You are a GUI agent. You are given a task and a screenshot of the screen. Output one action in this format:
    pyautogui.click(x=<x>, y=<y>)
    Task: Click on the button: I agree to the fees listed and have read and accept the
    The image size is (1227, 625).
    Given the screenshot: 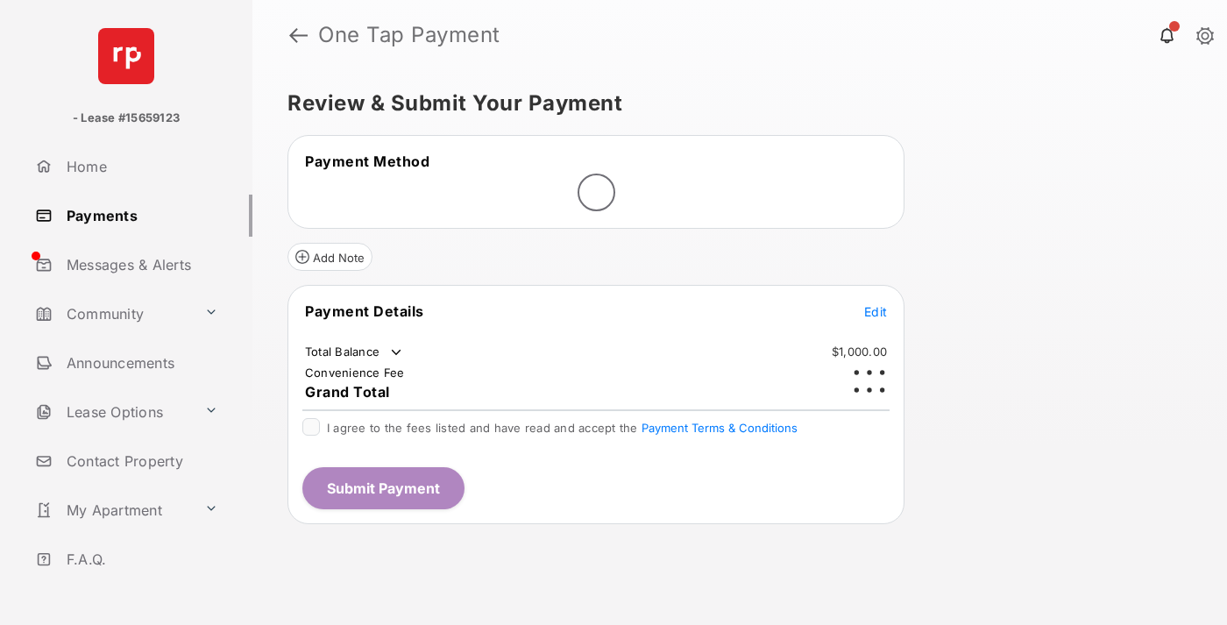 What is the action you would take?
    pyautogui.click(x=719, y=428)
    